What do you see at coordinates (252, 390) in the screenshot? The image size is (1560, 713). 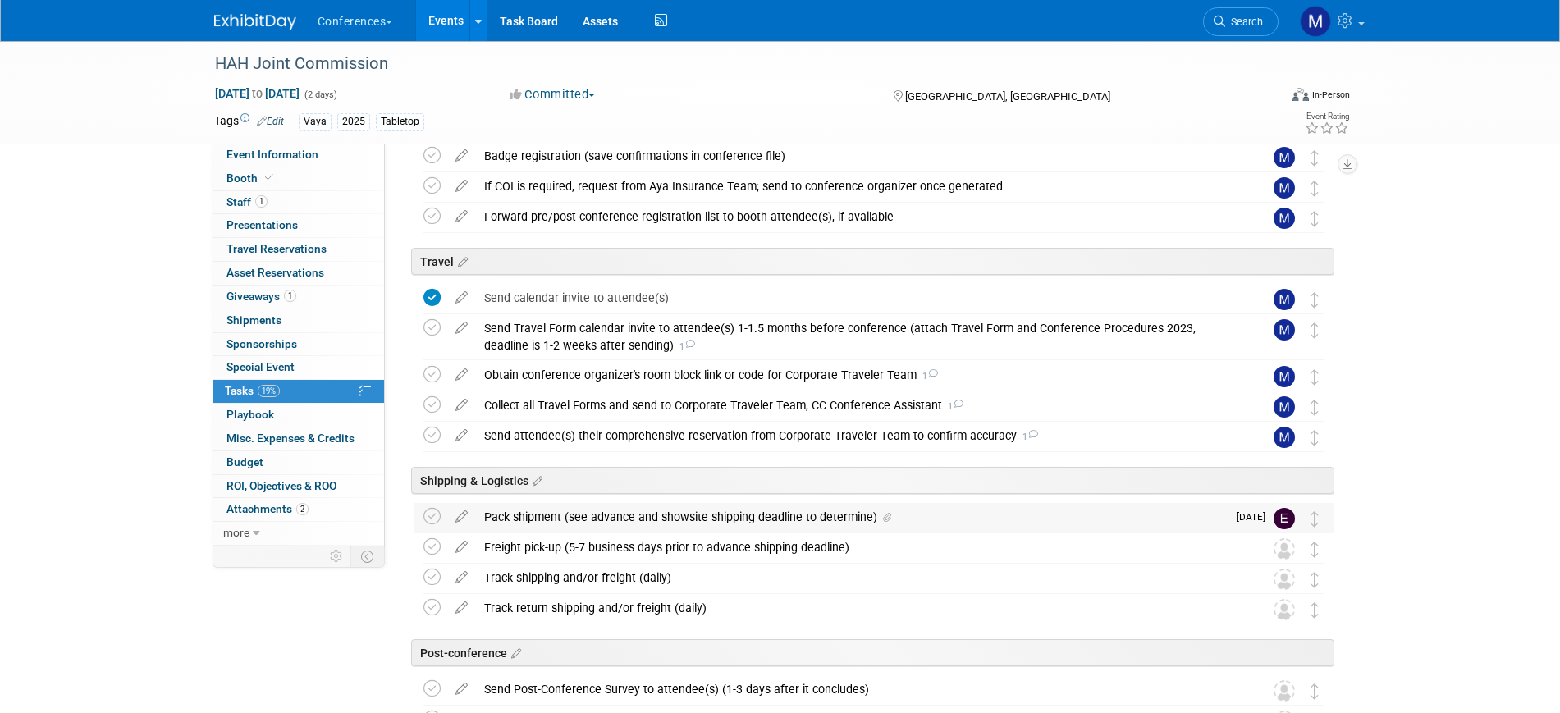 I see `span: Tasks` at bounding box center [252, 390].